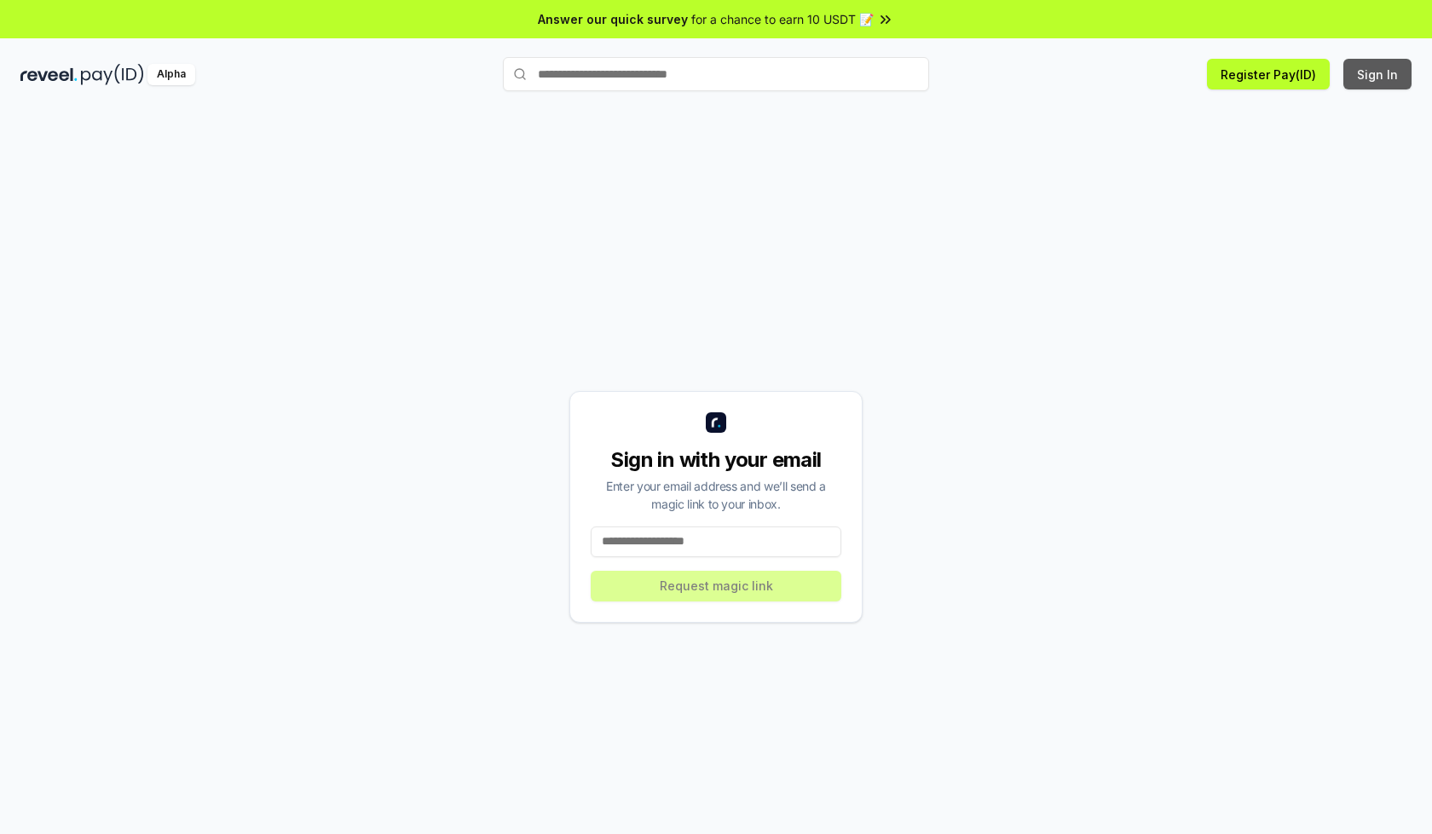 The width and height of the screenshot is (1432, 834). Describe the element at coordinates (782, 19) in the screenshot. I see `span: for a chance to earn 10 USDT 📝` at that location.